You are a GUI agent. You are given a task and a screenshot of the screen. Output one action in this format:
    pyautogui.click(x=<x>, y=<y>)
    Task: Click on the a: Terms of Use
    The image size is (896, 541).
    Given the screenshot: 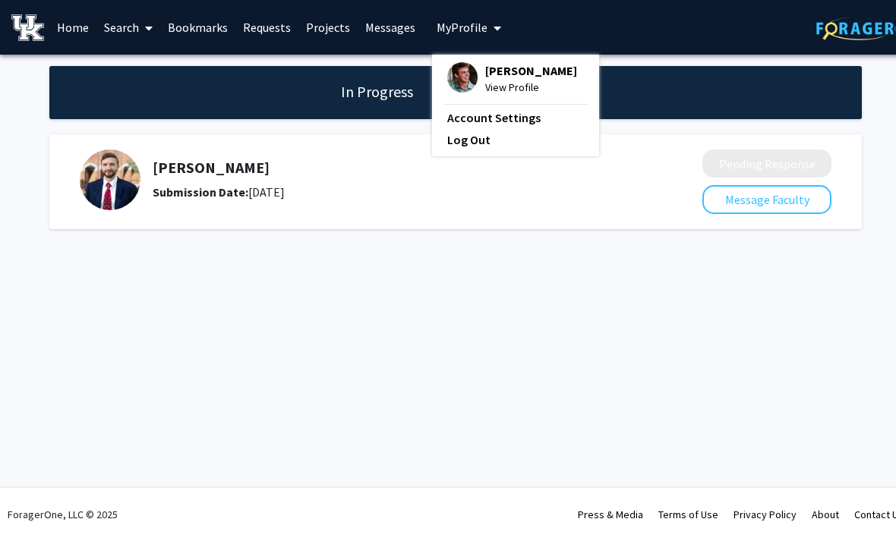 What is the action you would take?
    pyautogui.click(x=688, y=515)
    